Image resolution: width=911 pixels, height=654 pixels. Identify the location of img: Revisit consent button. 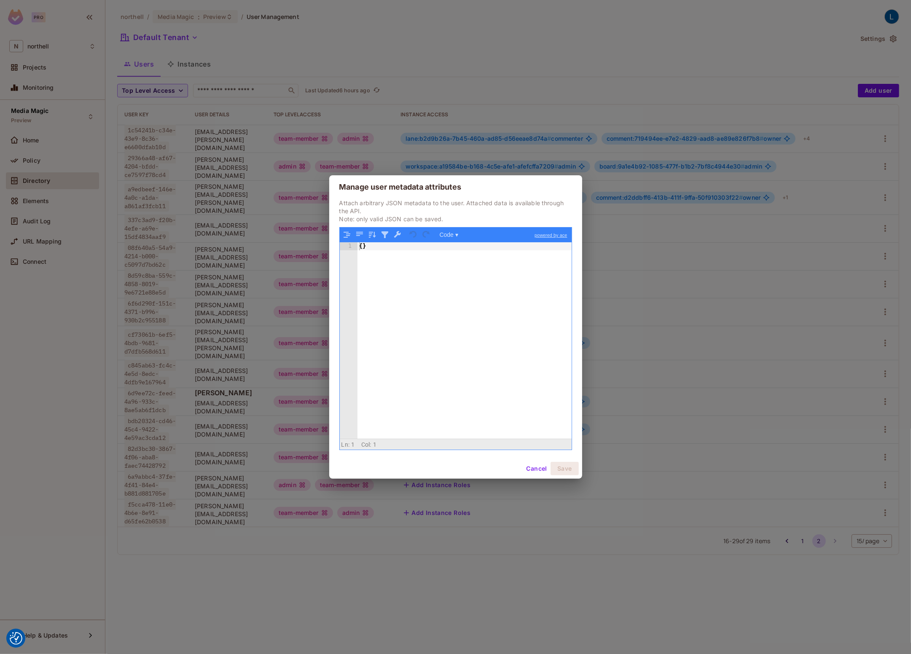
(16, 638).